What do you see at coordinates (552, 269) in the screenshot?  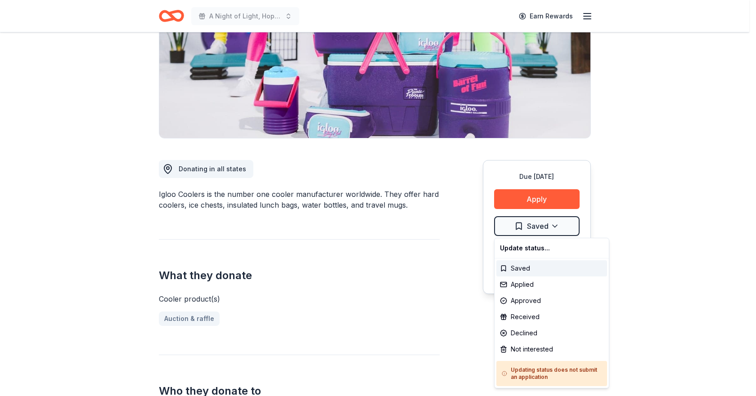 I see `div: Saved` at bounding box center [552, 269].